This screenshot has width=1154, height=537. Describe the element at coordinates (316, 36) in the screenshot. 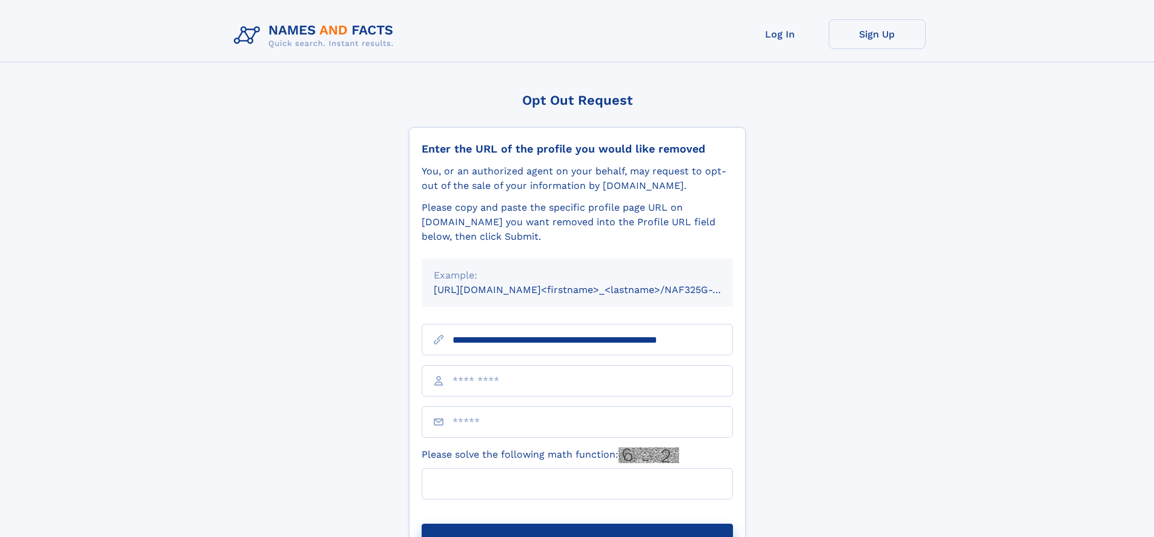

I see `img: Logo Names and Facts` at that location.